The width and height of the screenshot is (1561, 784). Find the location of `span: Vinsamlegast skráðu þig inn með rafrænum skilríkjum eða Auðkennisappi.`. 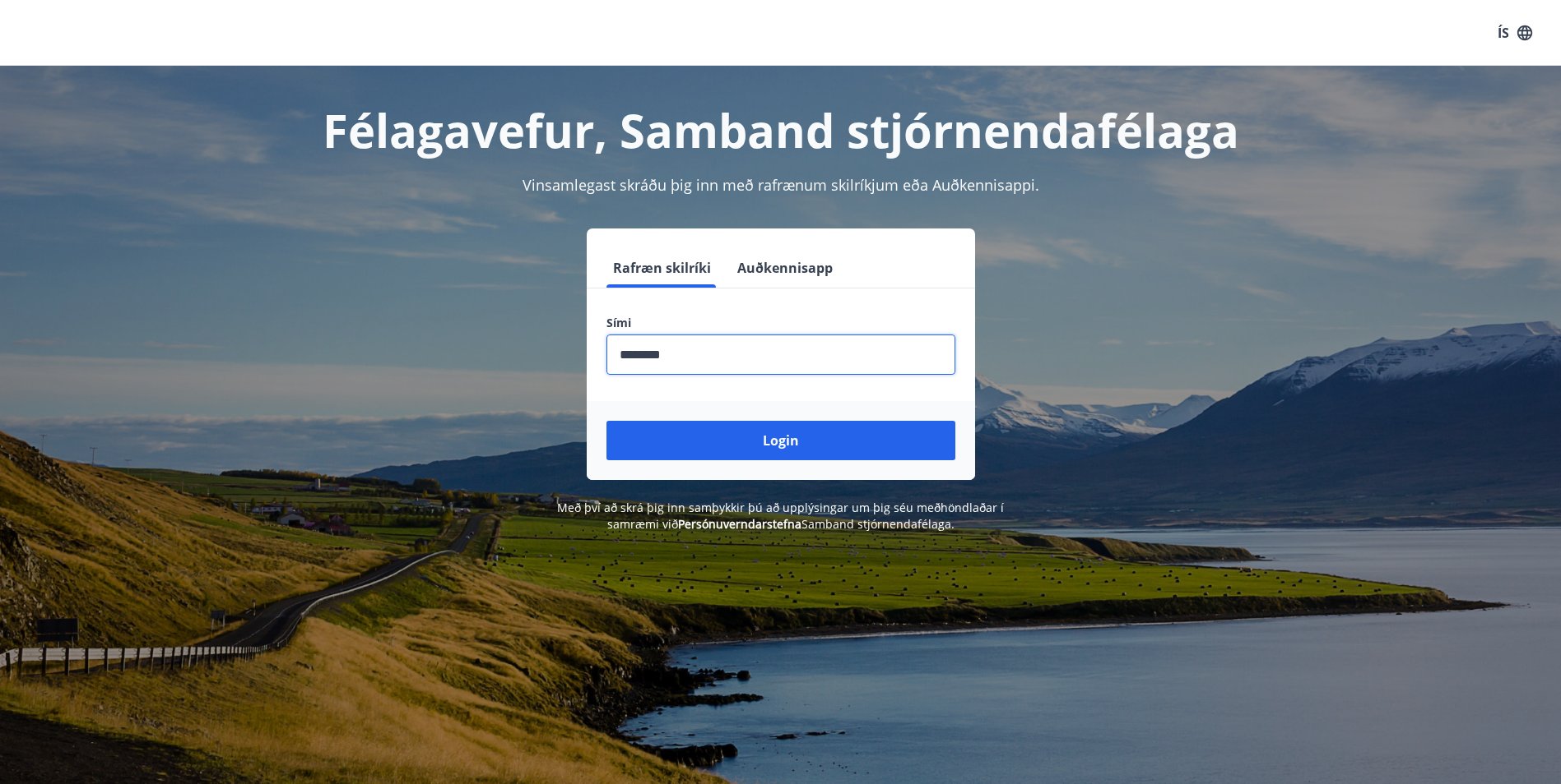

span: Vinsamlegast skráðu þig inn með rafrænum skilríkjum eða Auðkennisappi. is located at coordinates (780, 185).